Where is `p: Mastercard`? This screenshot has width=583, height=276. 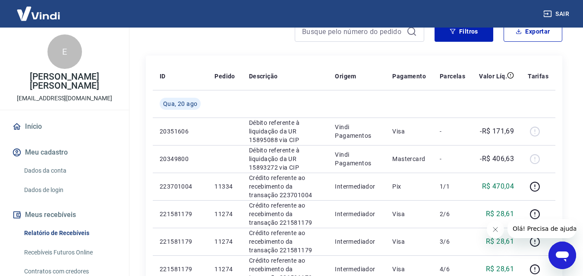 p: Mastercard is located at coordinates (409, 159).